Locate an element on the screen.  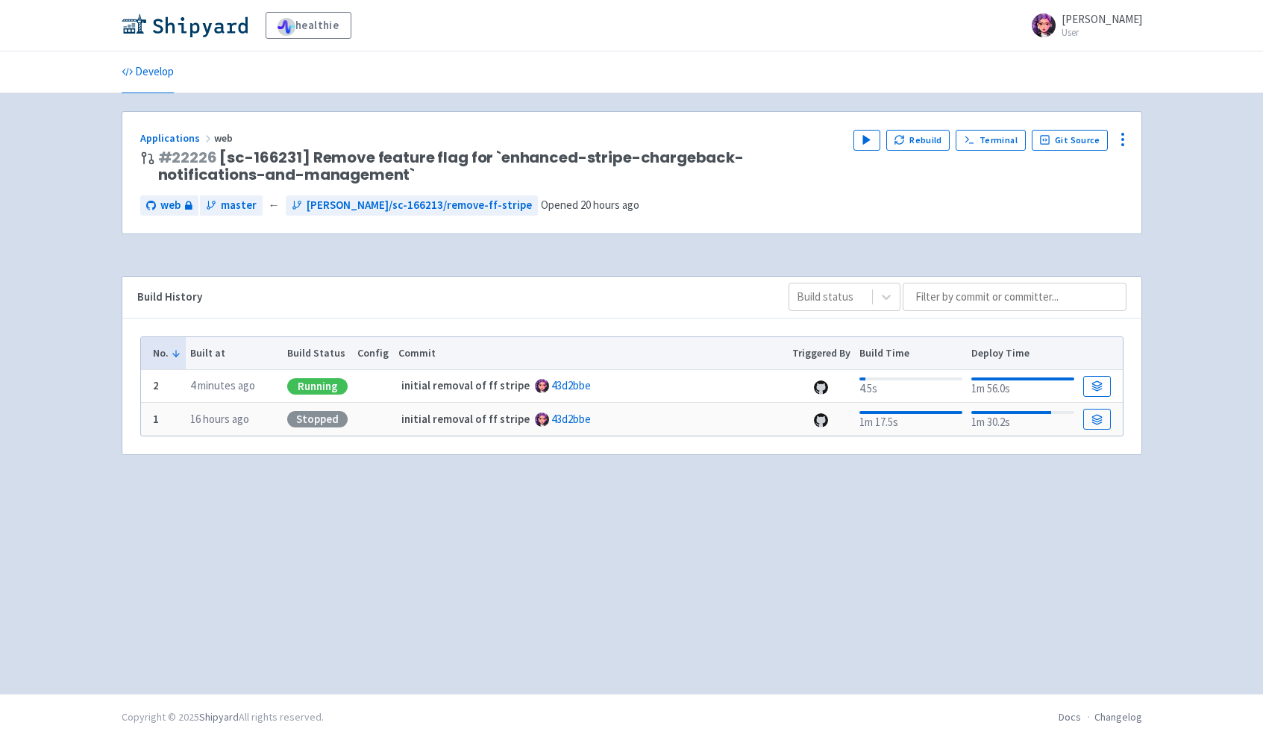
th: Build Status is located at coordinates (318, 354).